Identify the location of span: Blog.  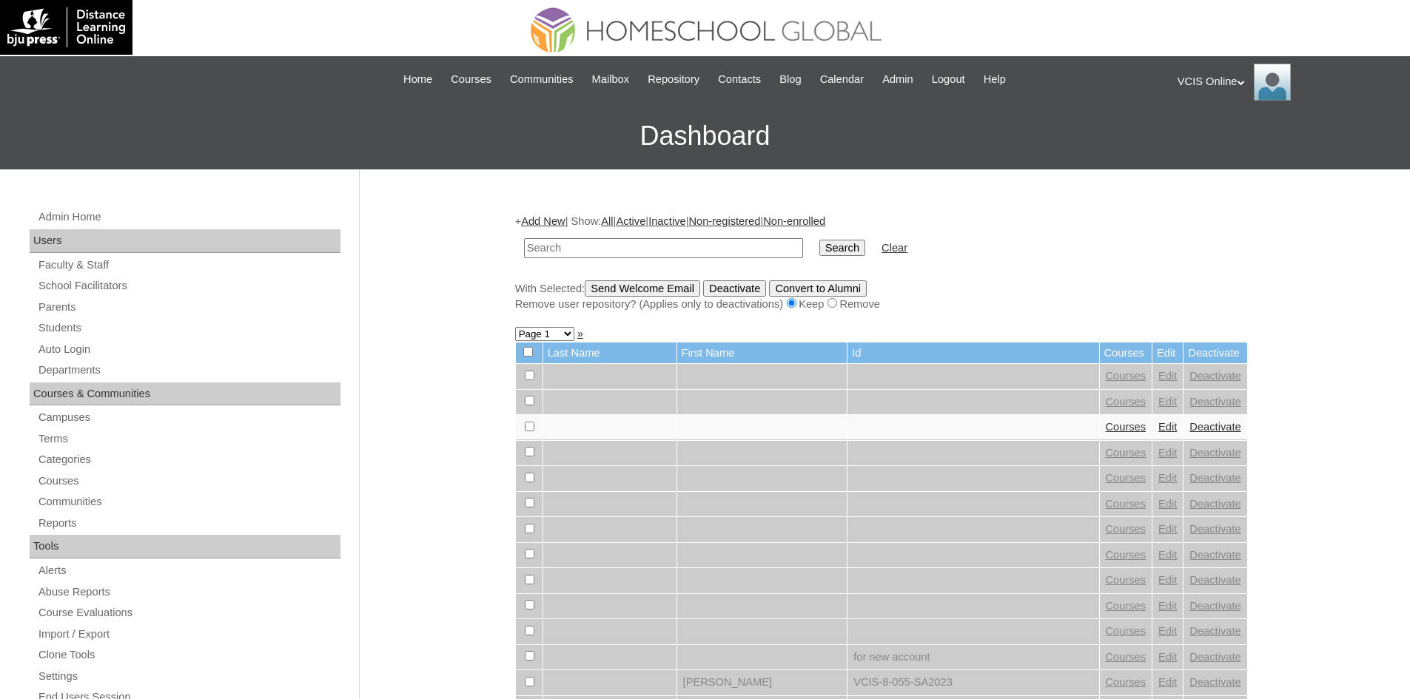
(790, 79).